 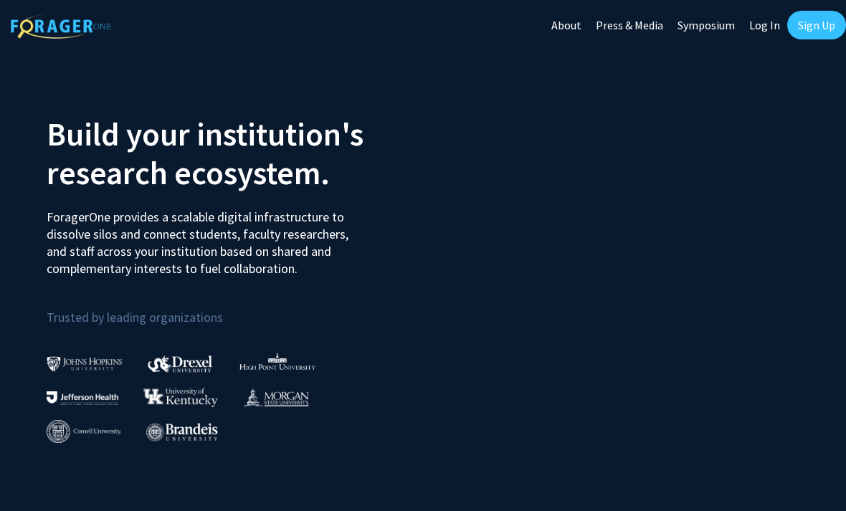 What do you see at coordinates (61, 26) in the screenshot?
I see `img: ForagerOne Logo` at bounding box center [61, 26].